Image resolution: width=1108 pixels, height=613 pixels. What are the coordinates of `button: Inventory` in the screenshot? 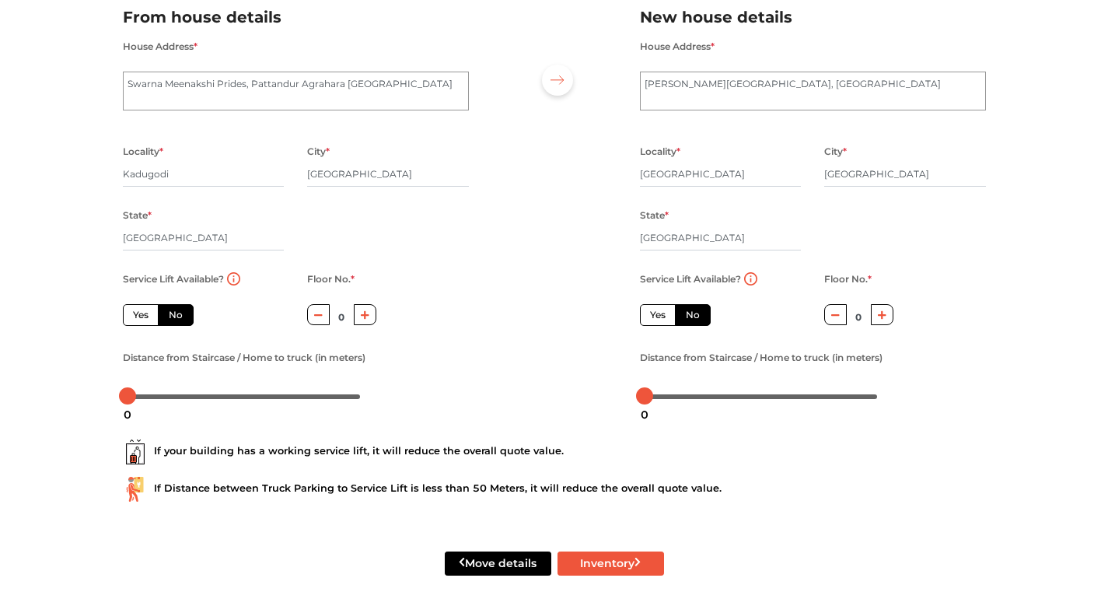 It's located at (610, 563).